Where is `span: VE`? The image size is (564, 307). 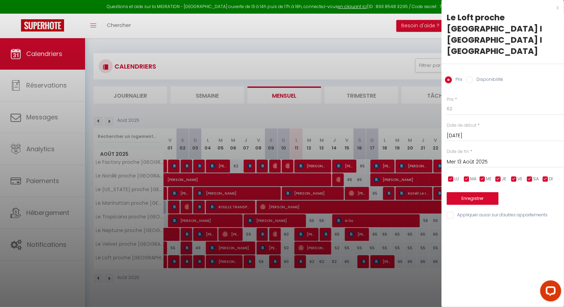 span: VE is located at coordinates (520, 179).